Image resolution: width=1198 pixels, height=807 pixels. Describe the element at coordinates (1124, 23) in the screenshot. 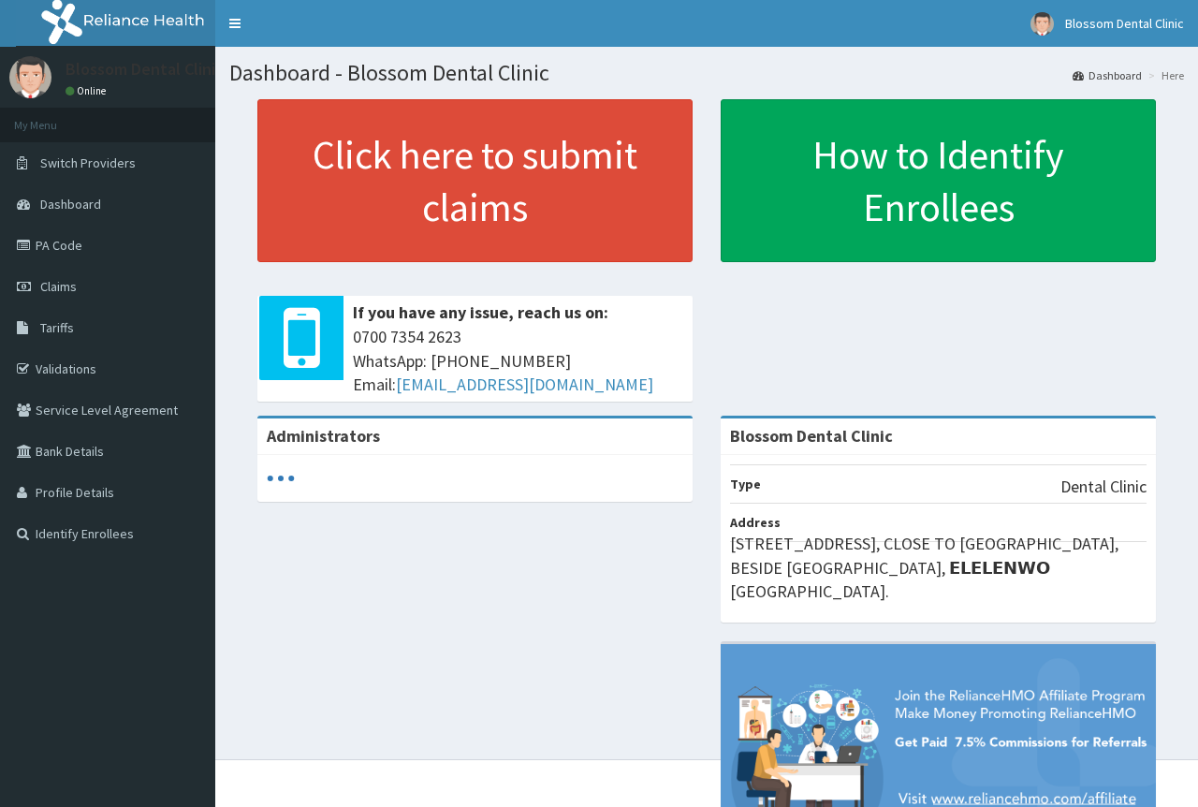

I see `span: Blossom Dental Clinic` at that location.